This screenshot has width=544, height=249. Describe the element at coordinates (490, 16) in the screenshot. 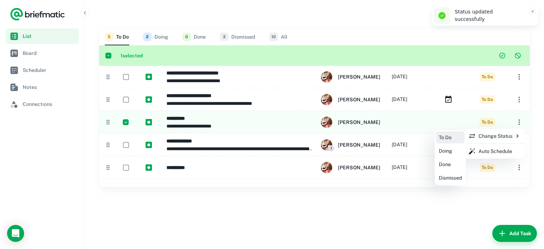

I see `div: Status updated successfully` at that location.